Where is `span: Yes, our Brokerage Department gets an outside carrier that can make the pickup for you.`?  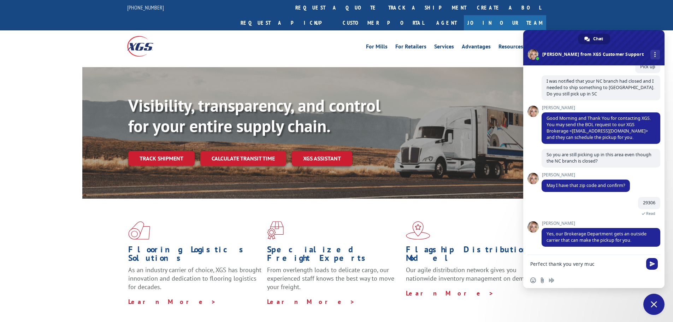
span: Yes, our Brokerage Department gets an outside carrier that can make the pickup for you. is located at coordinates (596, 237).